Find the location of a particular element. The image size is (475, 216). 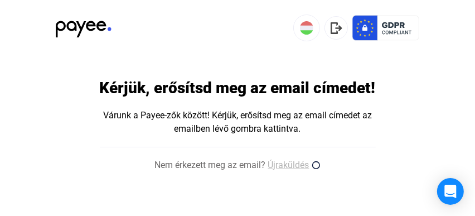

button: HU is located at coordinates (307, 28).